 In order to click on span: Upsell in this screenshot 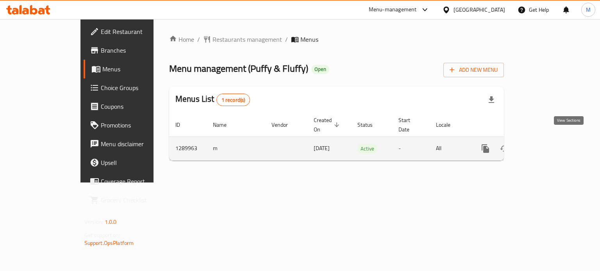, I will do `click(137, 163)`.